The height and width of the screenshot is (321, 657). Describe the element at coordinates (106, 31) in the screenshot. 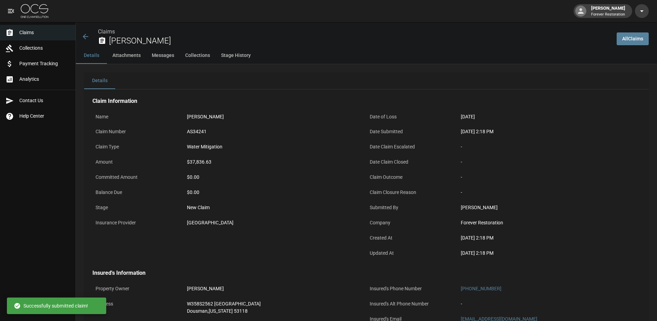

I see `a: Claims` at that location.